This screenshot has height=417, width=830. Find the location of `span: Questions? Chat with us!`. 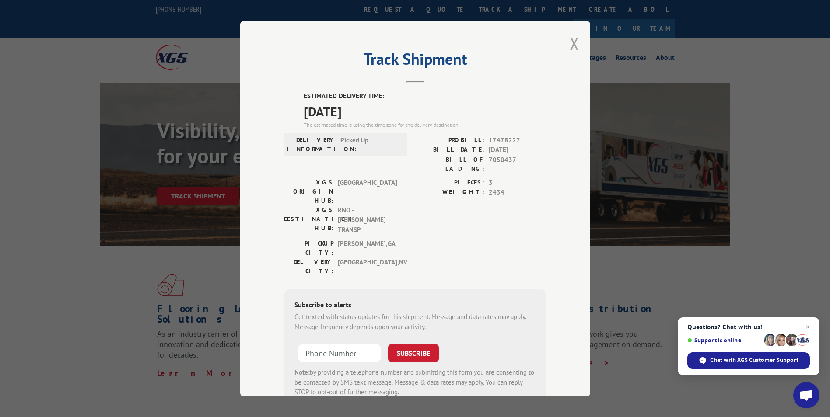

span: Questions? Chat with us! is located at coordinates (749, 327).